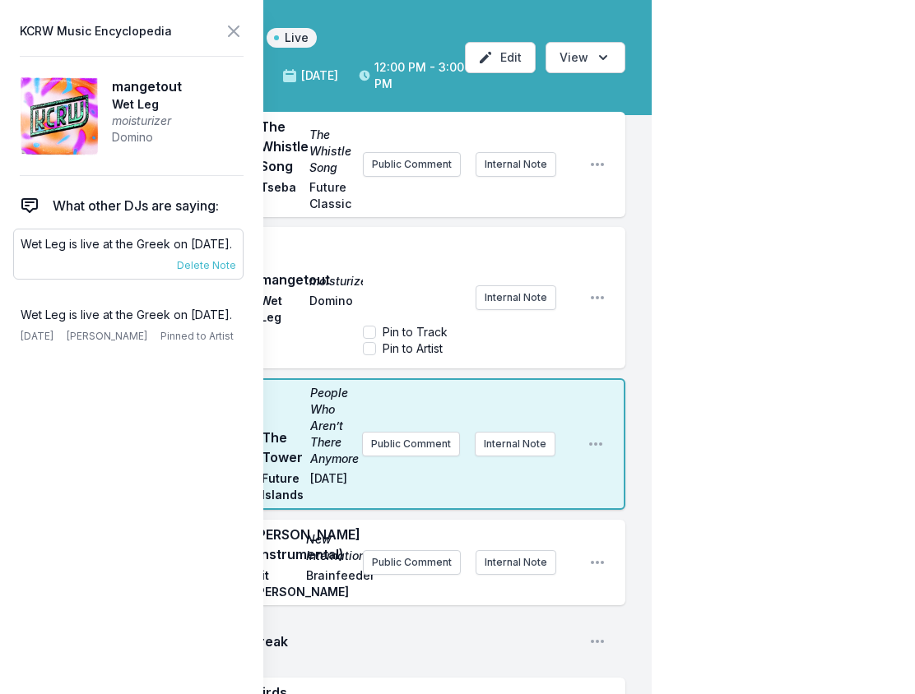 Image resolution: width=915 pixels, height=694 pixels. Describe the element at coordinates (281, 487) in the screenshot. I see `span: Future Islands` at that location.